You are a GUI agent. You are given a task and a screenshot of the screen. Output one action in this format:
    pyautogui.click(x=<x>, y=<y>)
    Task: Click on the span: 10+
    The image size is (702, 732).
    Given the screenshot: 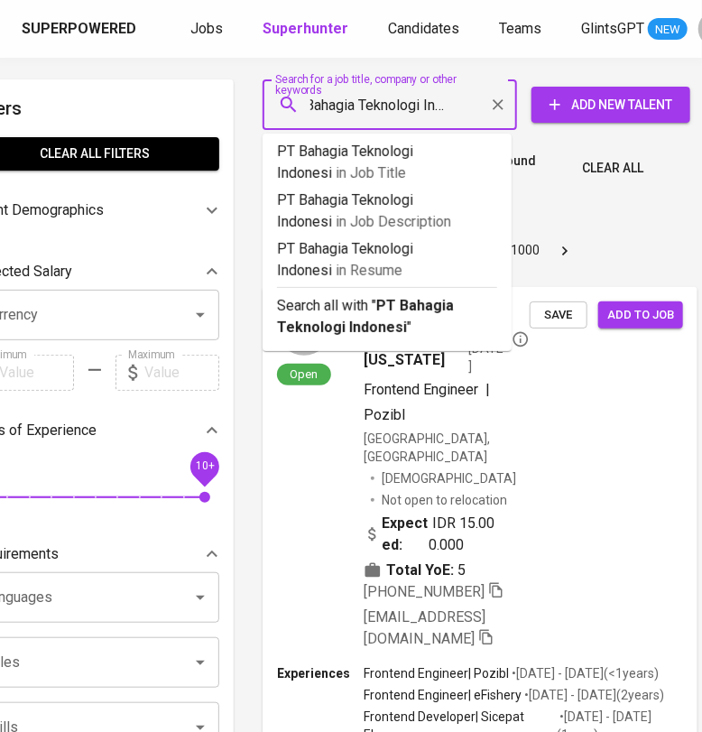 What is the action you would take?
    pyautogui.click(x=204, y=465)
    